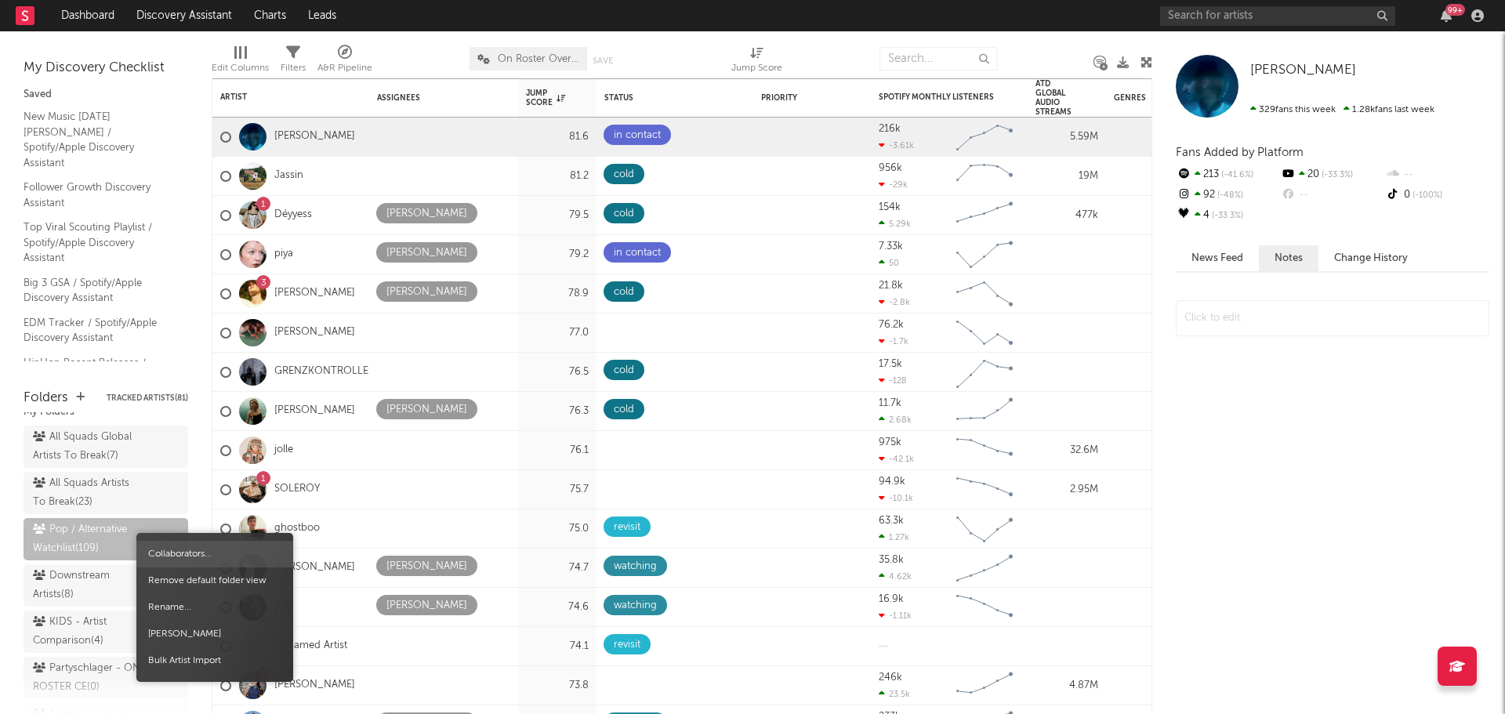 This screenshot has width=1505, height=714. I want to click on button: Tracked Artists(81), so click(147, 398).